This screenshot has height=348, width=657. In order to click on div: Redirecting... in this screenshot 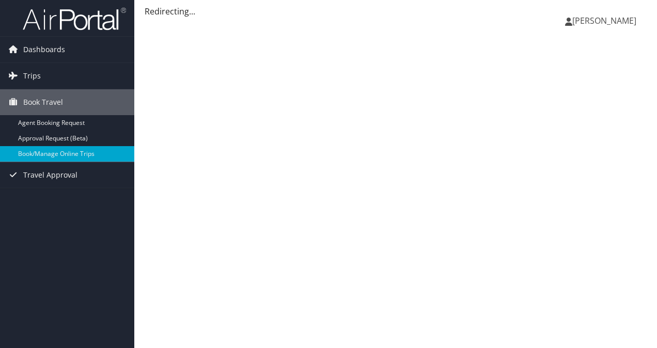, I will do `click(396, 11)`.